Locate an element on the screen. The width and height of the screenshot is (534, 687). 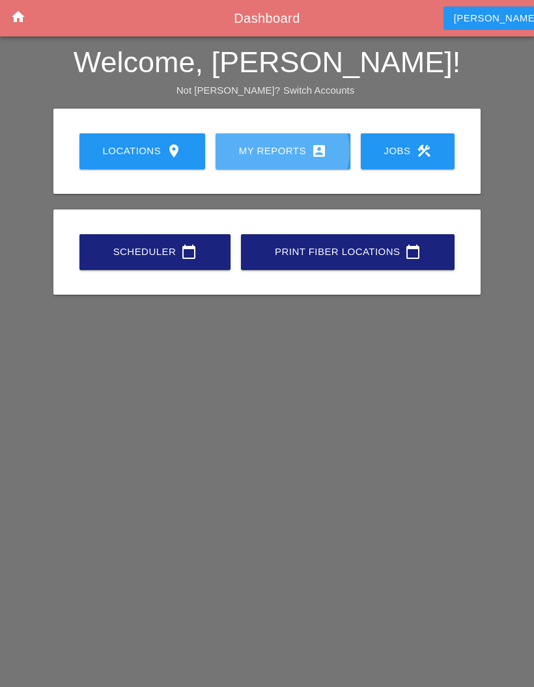
a: Scheduler is located at coordinates (155, 252).